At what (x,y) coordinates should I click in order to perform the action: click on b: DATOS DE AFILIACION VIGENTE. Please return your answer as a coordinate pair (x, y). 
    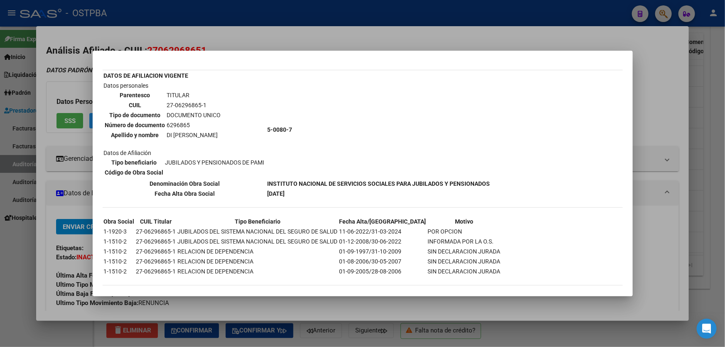
    Looking at the image, I should click on (146, 76).